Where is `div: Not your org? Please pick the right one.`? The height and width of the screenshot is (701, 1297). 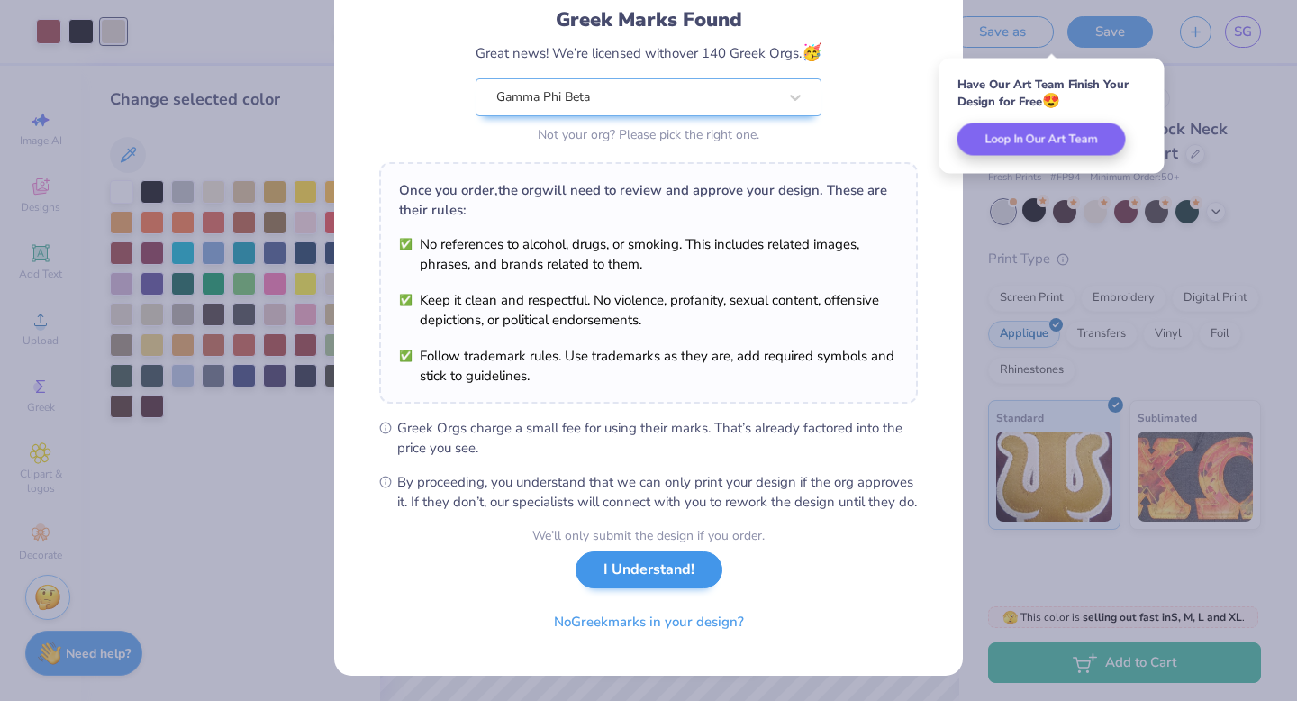 div: Not your org? Please pick the right one. is located at coordinates (649, 134).